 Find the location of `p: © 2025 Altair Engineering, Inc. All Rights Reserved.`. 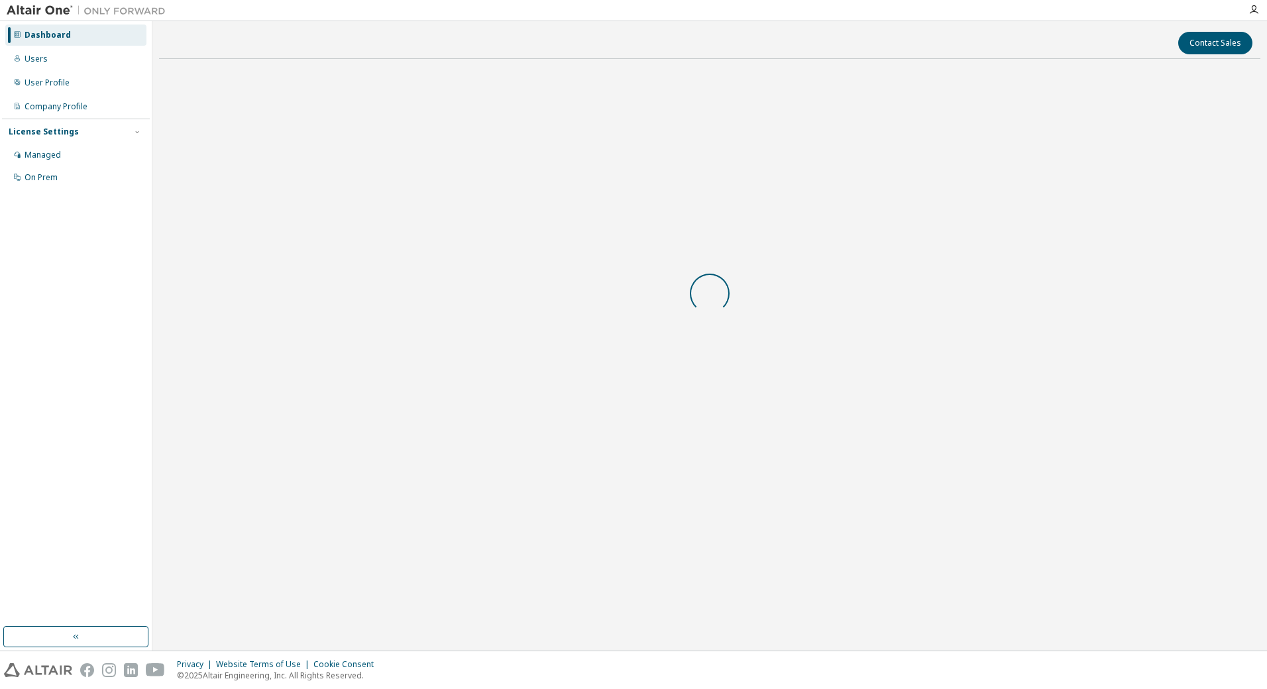

p: © 2025 Altair Engineering, Inc. All Rights Reserved. is located at coordinates (279, 675).